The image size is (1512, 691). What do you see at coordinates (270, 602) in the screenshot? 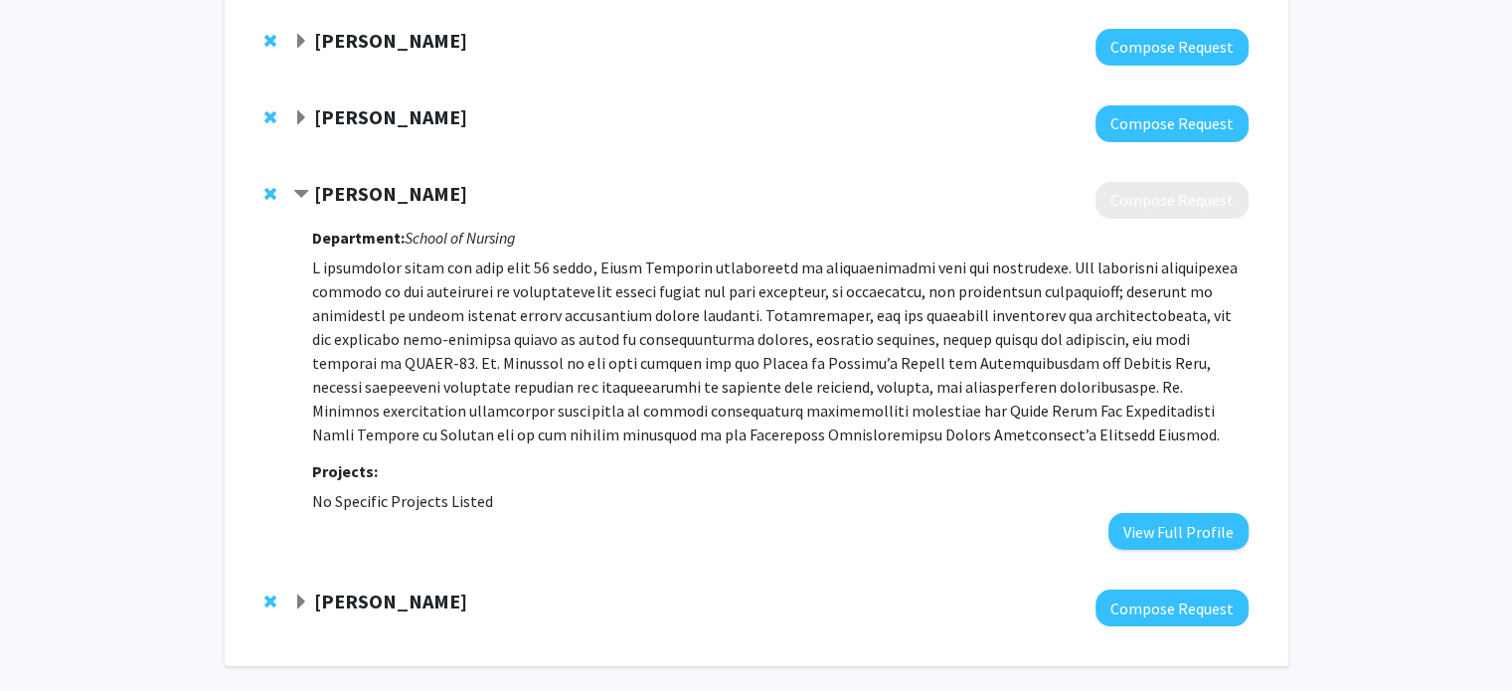
I see `span: Remove Jean Kim from bookmarks` at bounding box center [270, 602].